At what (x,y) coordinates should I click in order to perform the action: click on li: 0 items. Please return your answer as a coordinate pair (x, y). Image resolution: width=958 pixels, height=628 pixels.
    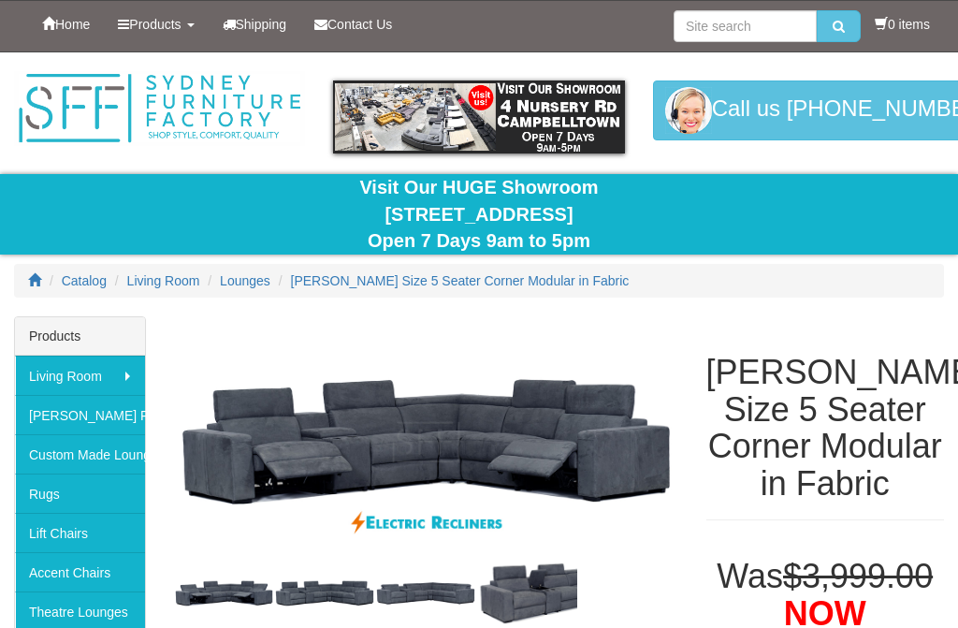
    Looking at the image, I should click on (902, 24).